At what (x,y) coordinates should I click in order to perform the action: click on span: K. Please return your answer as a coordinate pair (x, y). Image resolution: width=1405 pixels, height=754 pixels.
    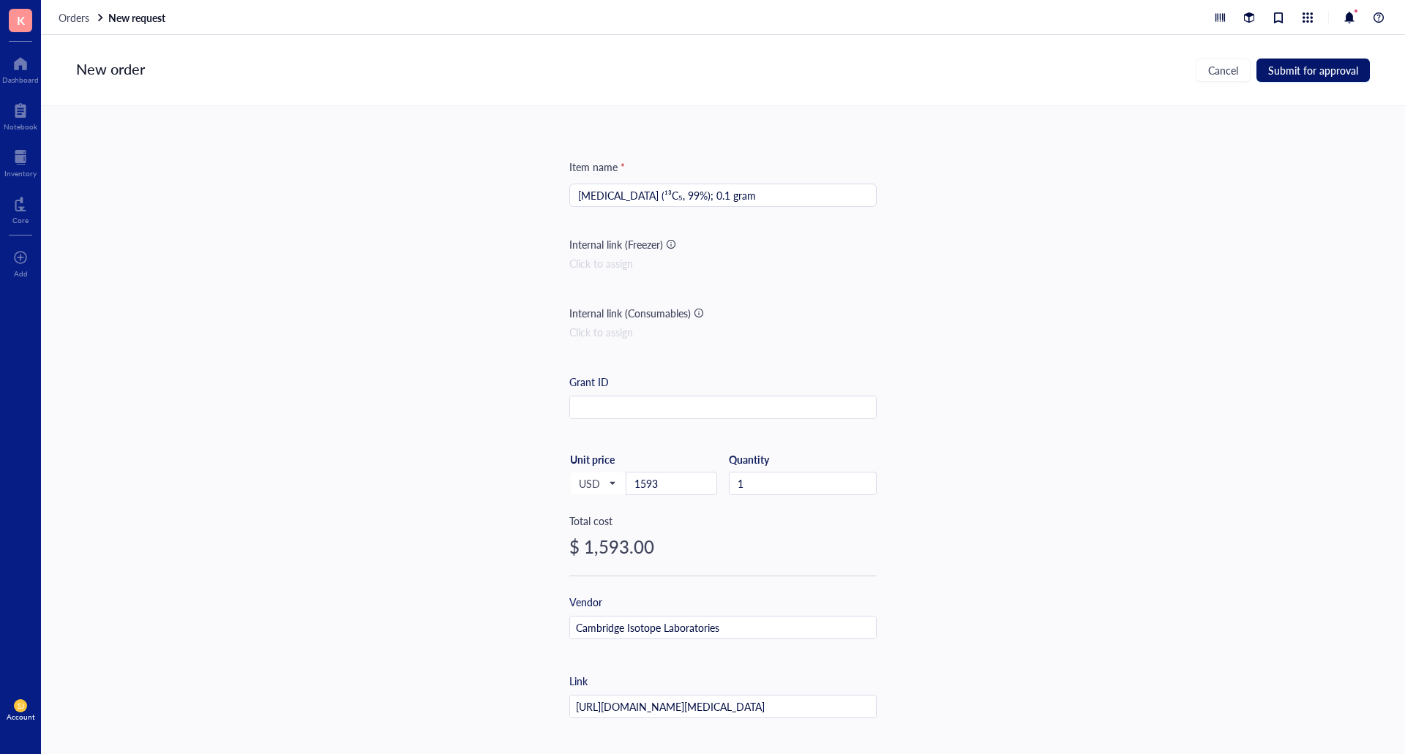
    Looking at the image, I should click on (20, 20).